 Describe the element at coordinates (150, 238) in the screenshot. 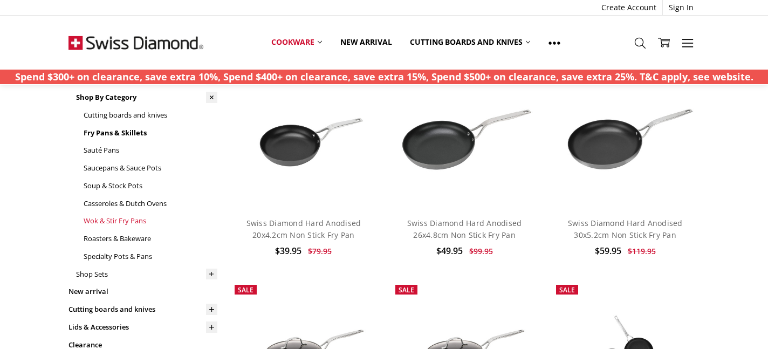

I see `a: Roasters & Bakeware` at that location.